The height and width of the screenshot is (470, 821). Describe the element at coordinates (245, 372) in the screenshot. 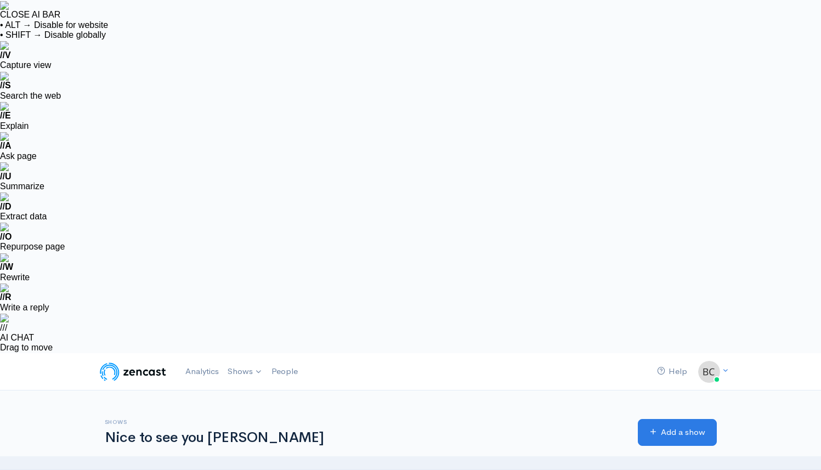

I see `a: Shows` at that location.